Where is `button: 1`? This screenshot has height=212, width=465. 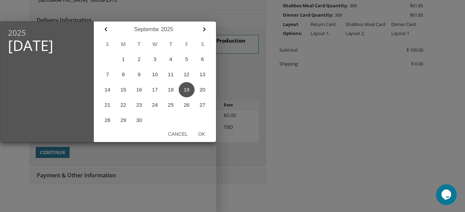 button: 1 is located at coordinates (123, 59).